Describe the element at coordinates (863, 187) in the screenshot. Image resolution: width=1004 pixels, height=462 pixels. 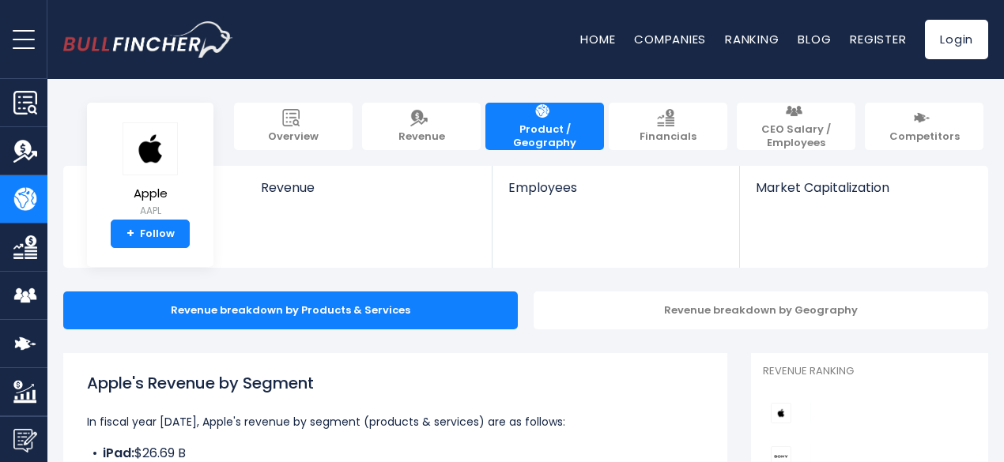
I see `span: Market Capitalization` at that location.